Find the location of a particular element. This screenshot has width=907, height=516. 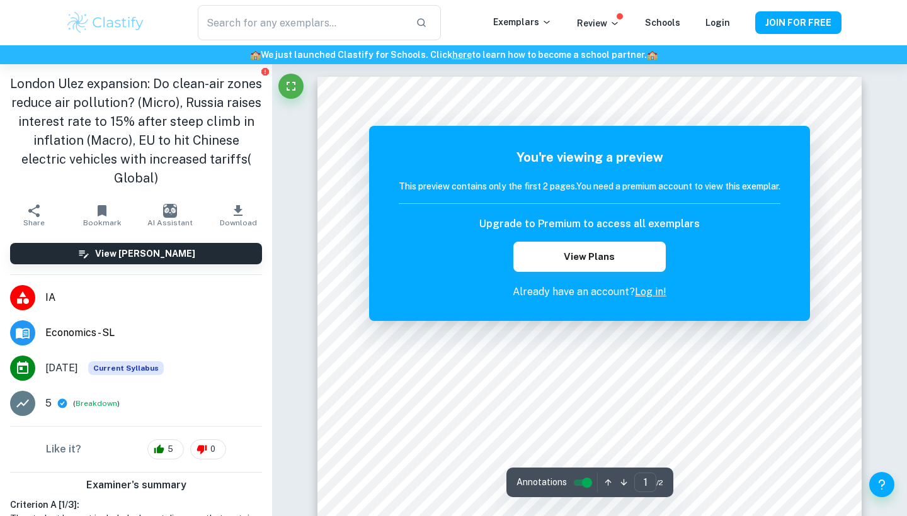

div: 5 is located at coordinates (166, 450).